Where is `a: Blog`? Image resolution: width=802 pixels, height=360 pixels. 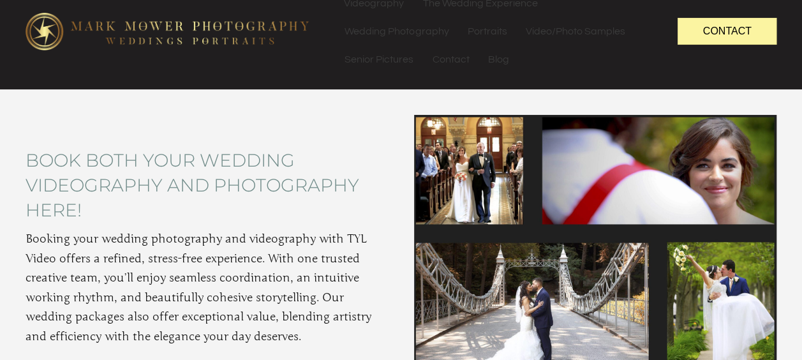
a: Blog is located at coordinates (497, 59).